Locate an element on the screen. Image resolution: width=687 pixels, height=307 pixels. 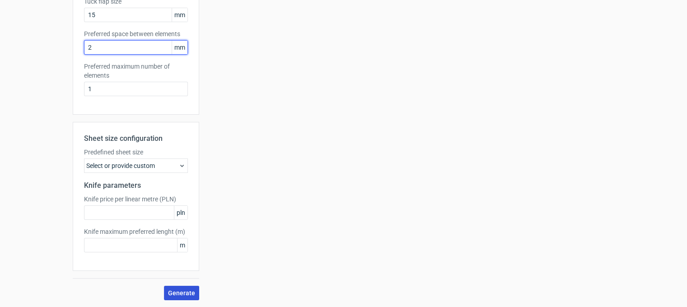
label: Preferred space between elements is located at coordinates (136, 34).